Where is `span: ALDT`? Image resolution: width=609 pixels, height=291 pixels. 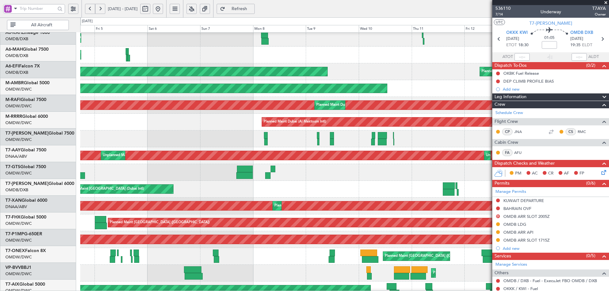
span: ALDT is located at coordinates (593, 57).